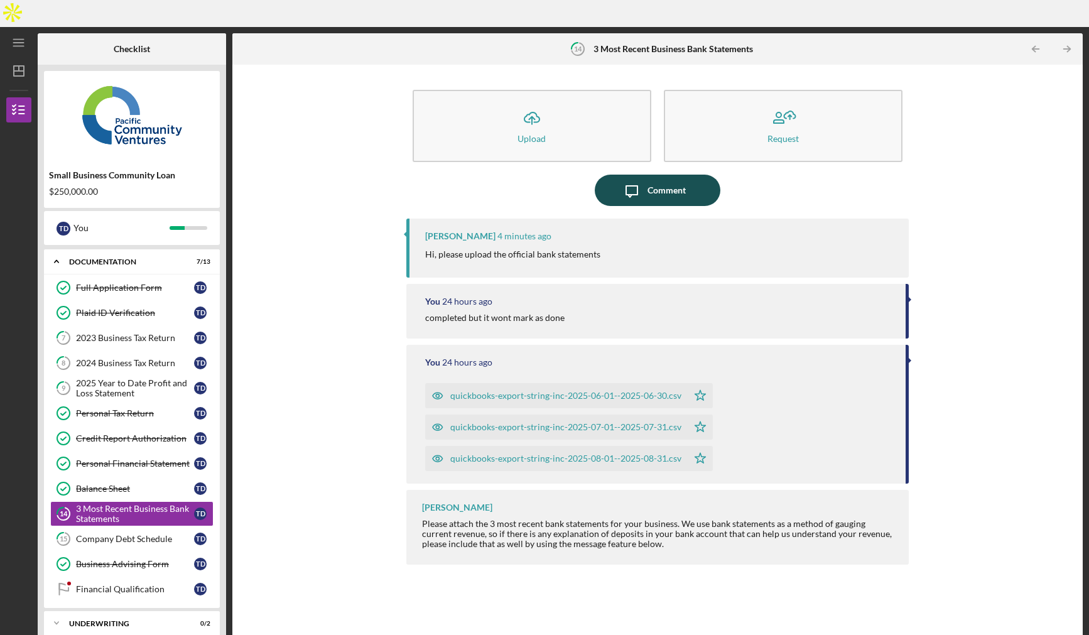 This screenshot has height=635, width=1089. What do you see at coordinates (63, 338) in the screenshot?
I see `tspan: 7` at bounding box center [63, 338].